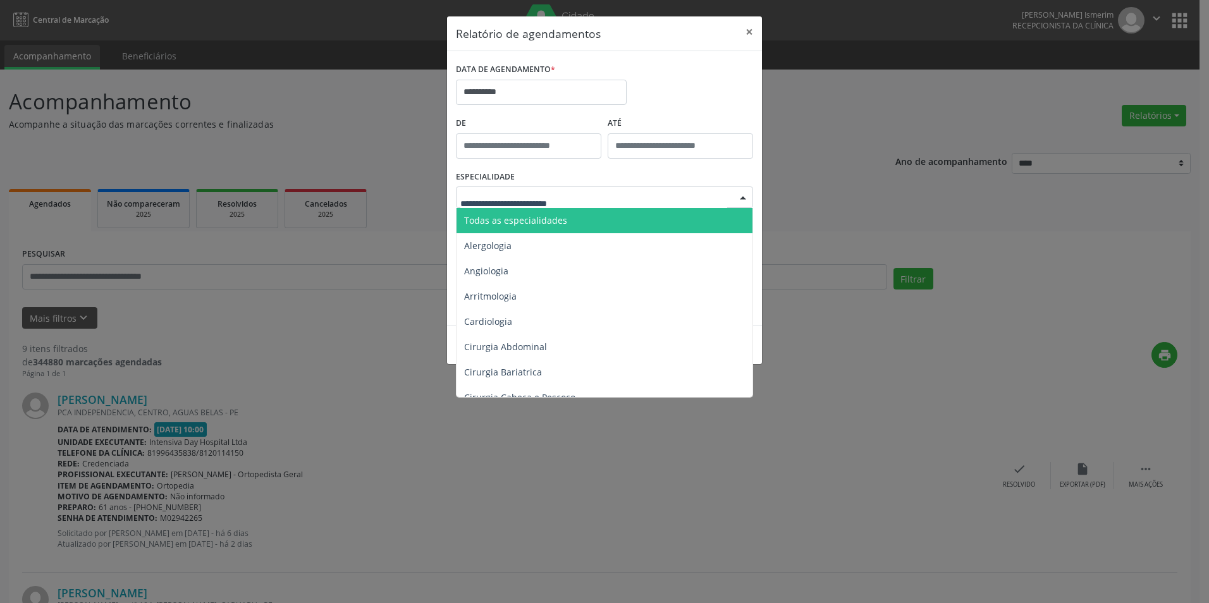  Describe the element at coordinates (529, 123) in the screenshot. I see `label: De` at that location.